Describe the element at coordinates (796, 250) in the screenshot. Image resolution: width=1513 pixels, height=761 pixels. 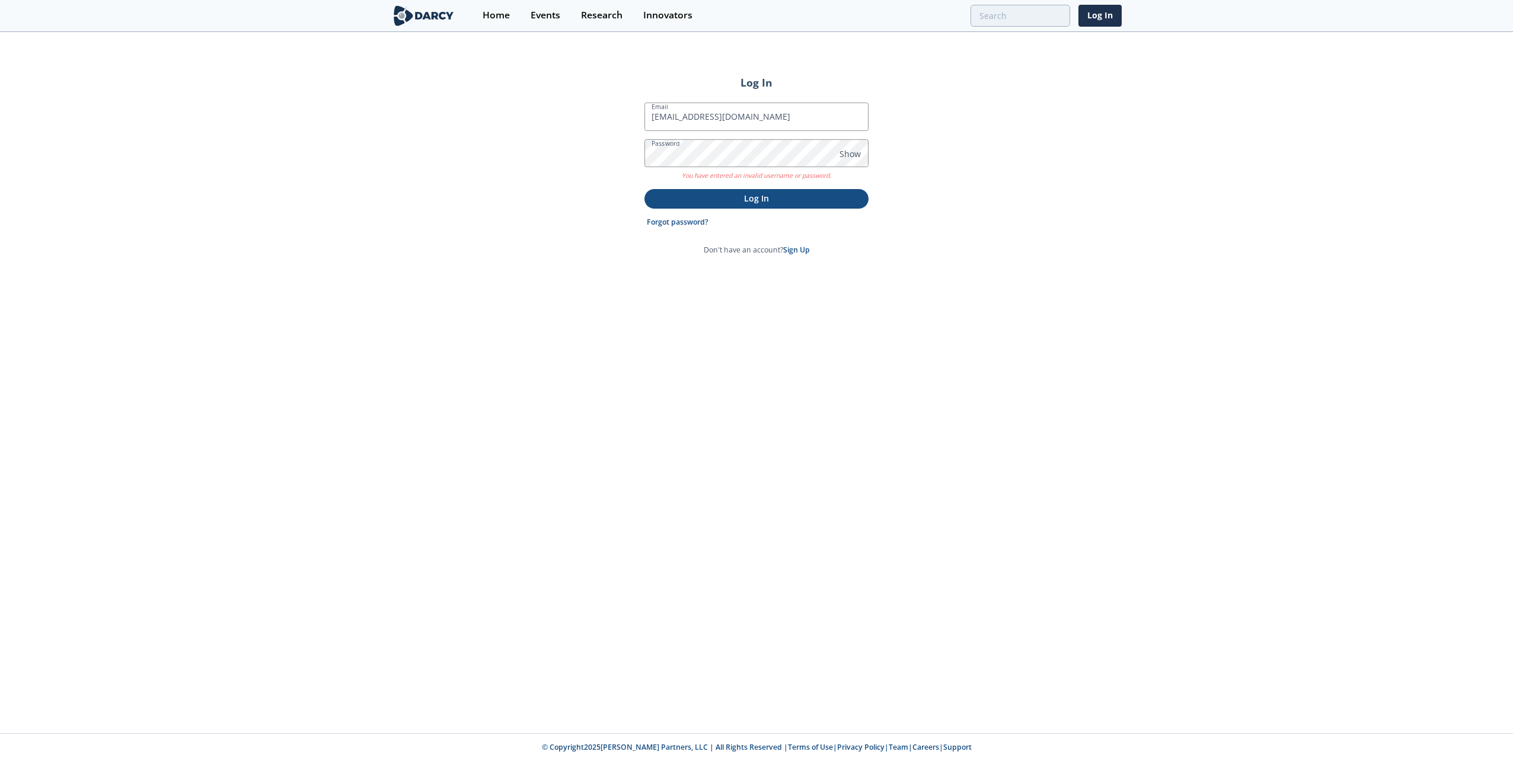
I see `a: Sign Up` at that location.